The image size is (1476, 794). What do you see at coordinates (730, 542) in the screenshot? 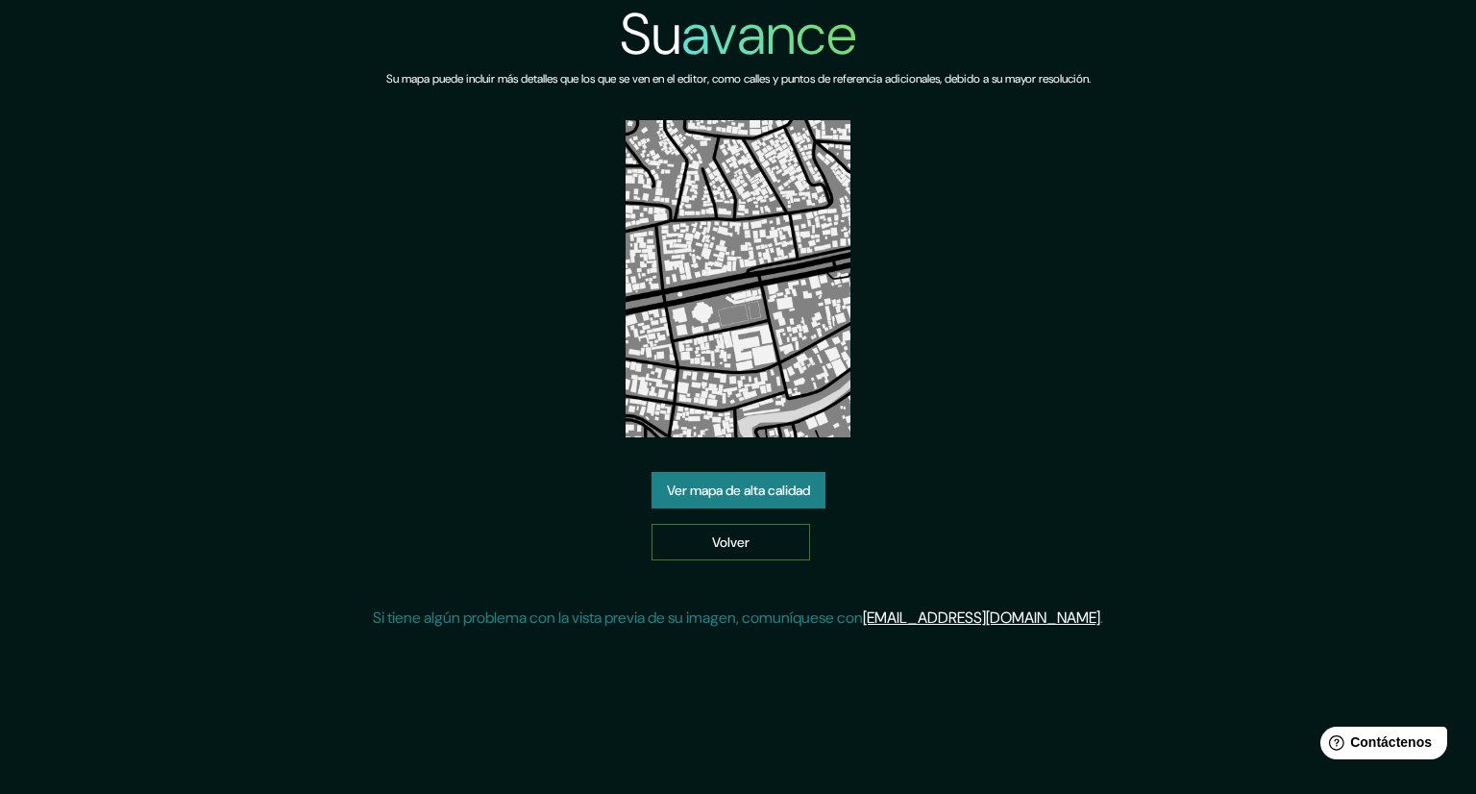
I see `a: Volver` at bounding box center [730, 542].